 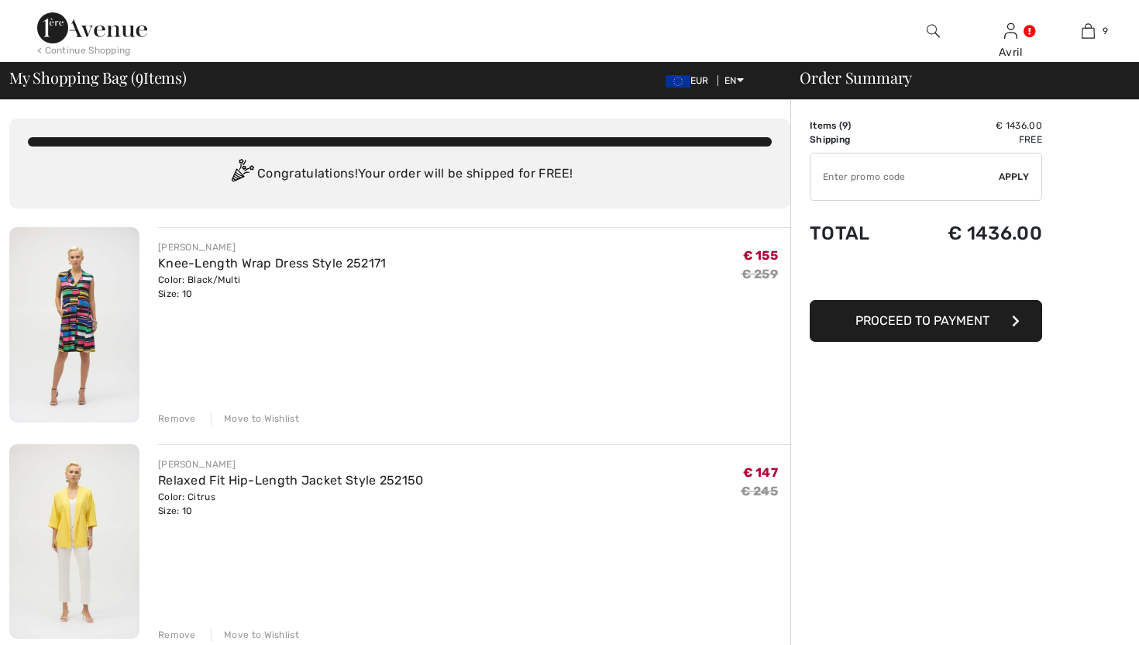 What do you see at coordinates (971, 139) in the screenshot?
I see `td: Free` at bounding box center [971, 139].